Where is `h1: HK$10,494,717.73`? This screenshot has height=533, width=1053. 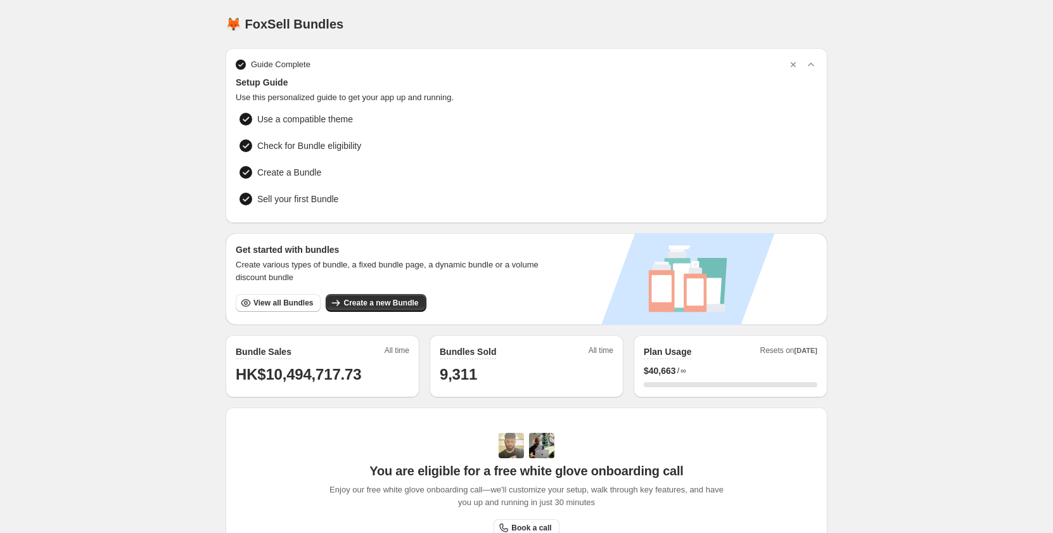 h1: HK$10,494,717.73 is located at coordinates (322, 374).